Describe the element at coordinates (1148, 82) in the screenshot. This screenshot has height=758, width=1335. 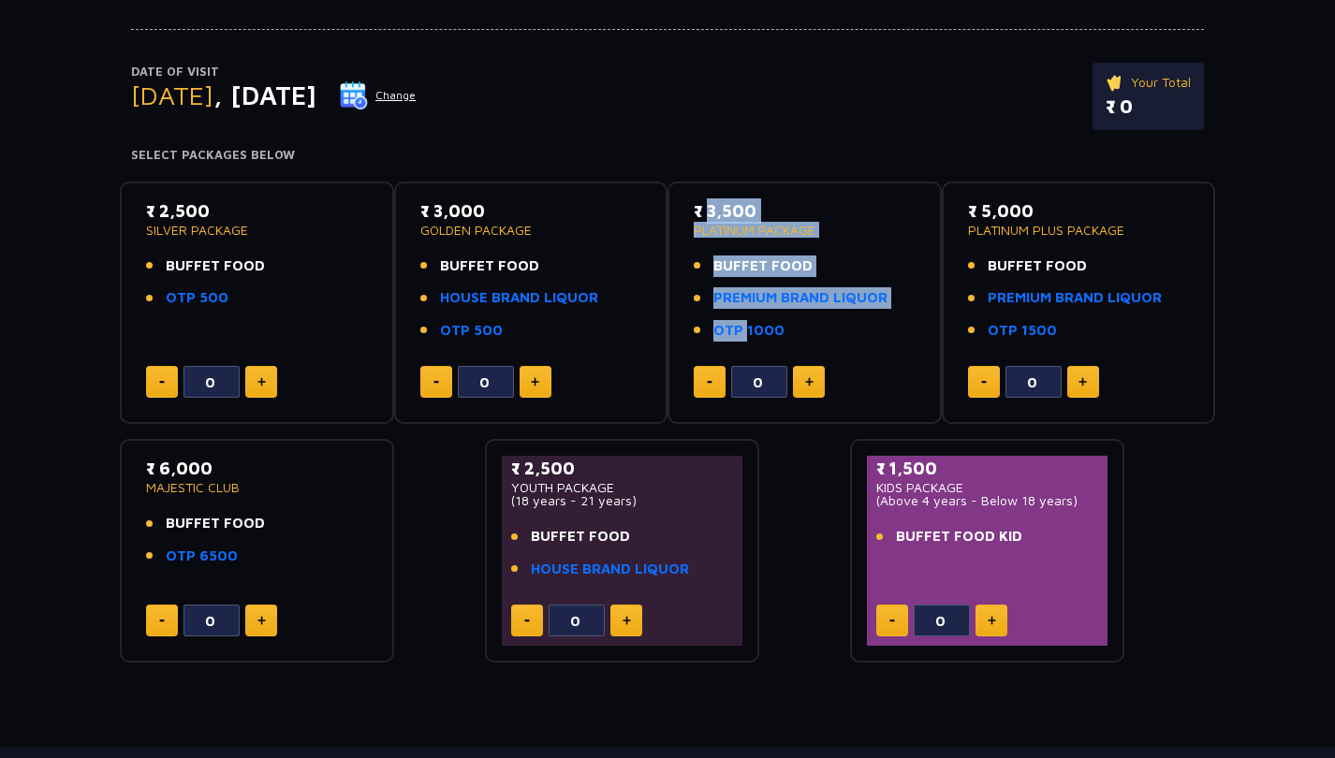
I see `p: Your Total` at that location.